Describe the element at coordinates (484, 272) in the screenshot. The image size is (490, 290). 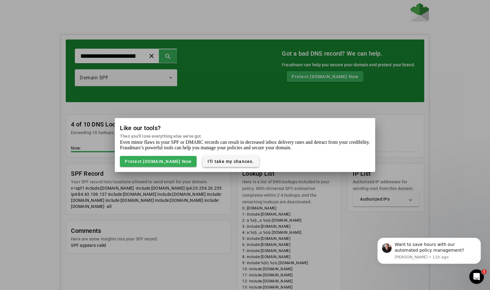
I see `span: 1` at that location.